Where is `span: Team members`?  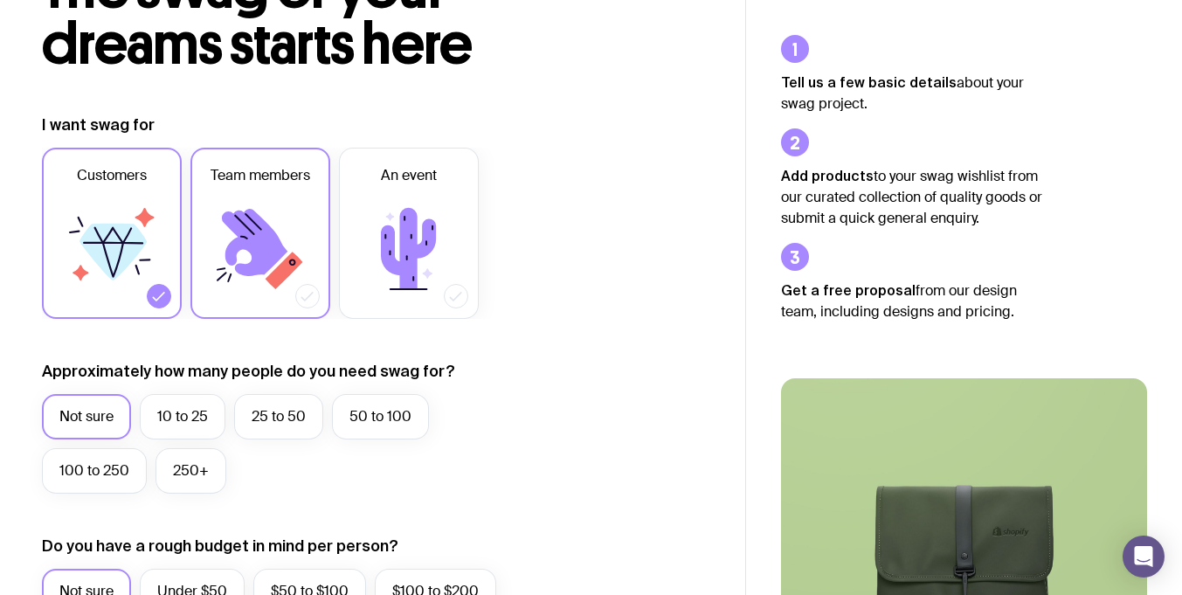
span: Team members is located at coordinates (260, 176).